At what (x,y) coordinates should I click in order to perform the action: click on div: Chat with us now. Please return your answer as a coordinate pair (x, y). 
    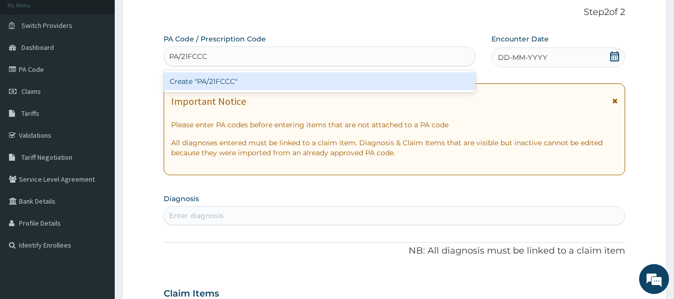
    Looking at the image, I should click on (110, 62).